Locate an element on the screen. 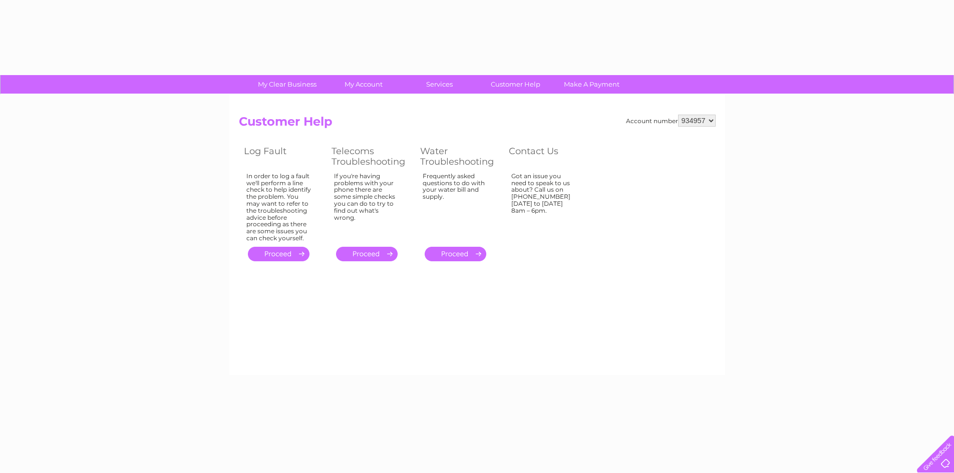 This screenshot has height=473, width=954. div: If you're having problems with your phone there are some simple checks you can do to try to find ... is located at coordinates (367, 205).